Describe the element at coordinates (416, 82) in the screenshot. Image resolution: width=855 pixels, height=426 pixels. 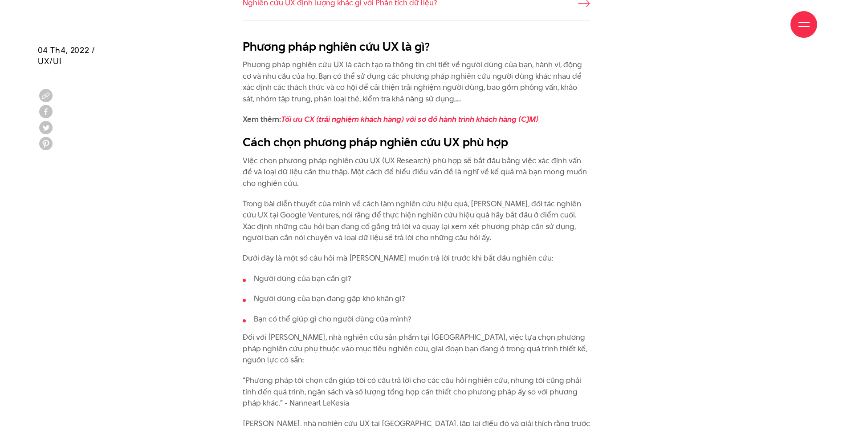
I see `p: Phương pháp nghiên cứu UX là cách tạo ra thông tin chi tiết về người dùng của bạn, hành vi, động ...` at that location.